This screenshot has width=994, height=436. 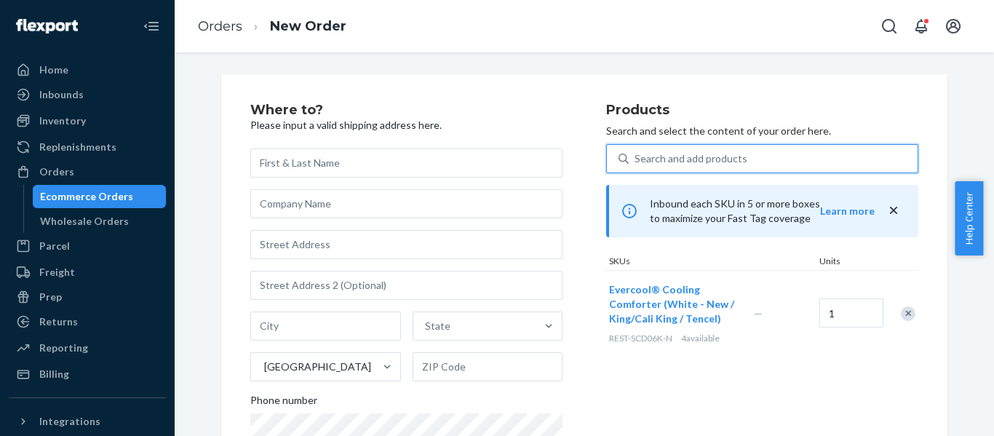 I want to click on ol: breadcrumbs, so click(x=272, y=26).